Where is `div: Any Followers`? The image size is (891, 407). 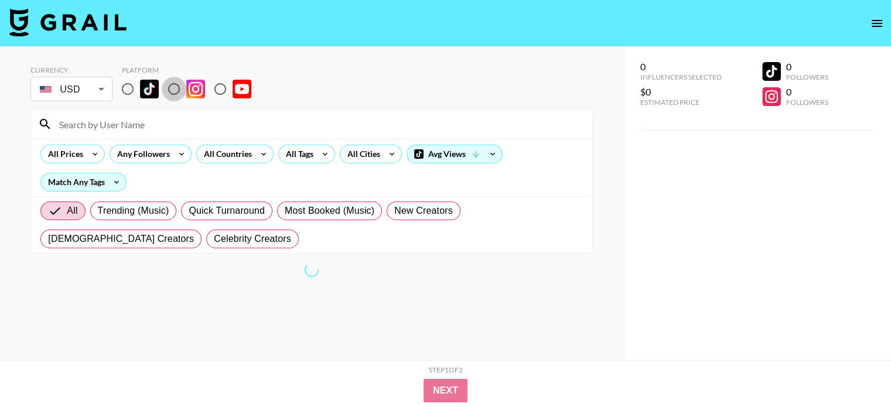 div: Any Followers is located at coordinates (141, 154).